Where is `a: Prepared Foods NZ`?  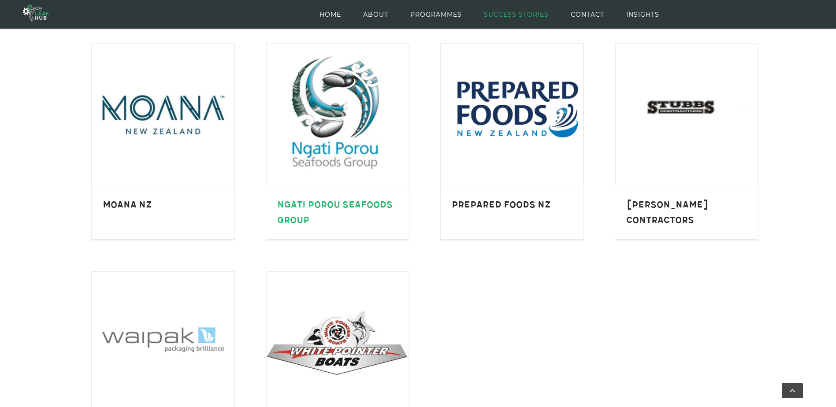 a: Prepared Foods NZ is located at coordinates (501, 205).